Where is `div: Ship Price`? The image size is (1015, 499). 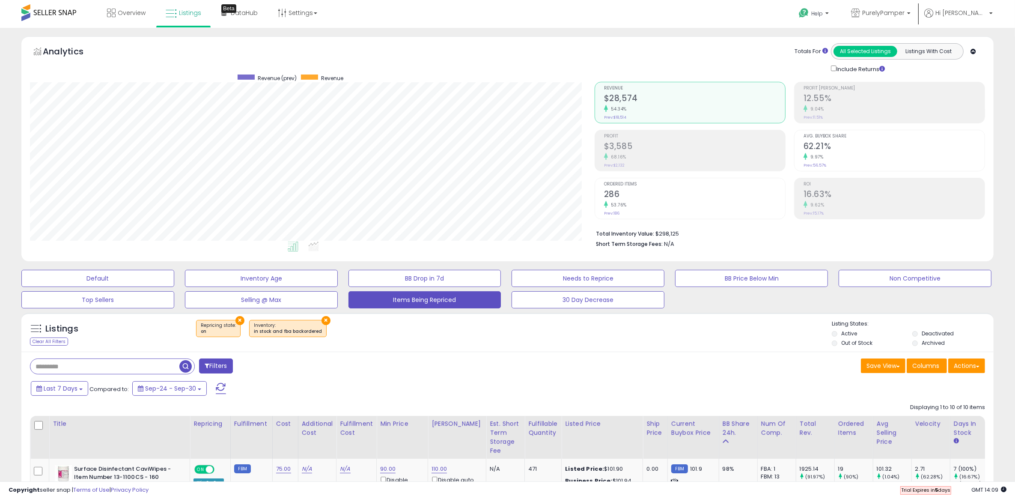
div: Ship Price is located at coordinates (655, 428).